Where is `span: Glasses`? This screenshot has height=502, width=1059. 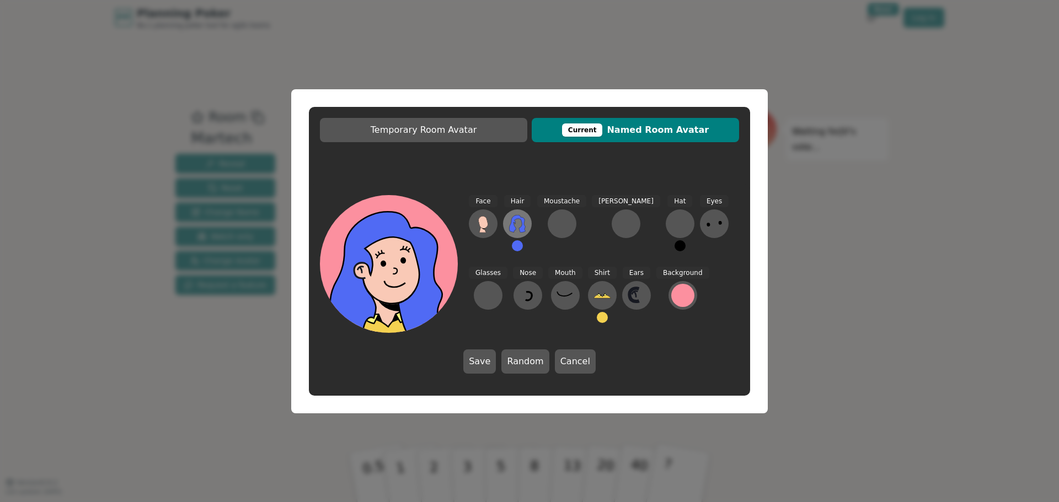 span: Glasses is located at coordinates (488, 273).